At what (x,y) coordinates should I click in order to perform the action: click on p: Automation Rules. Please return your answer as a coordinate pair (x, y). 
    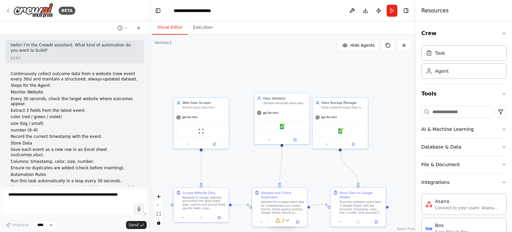
    Looking at the image, I should click on (75, 175).